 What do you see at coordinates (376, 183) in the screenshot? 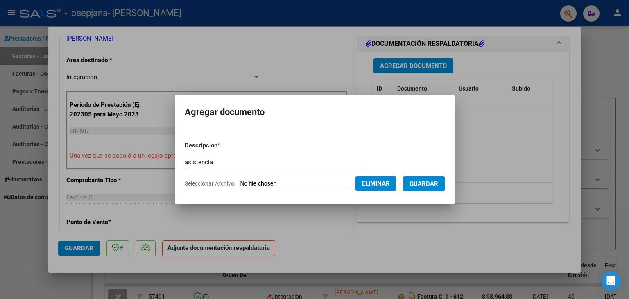
I see `span: Eliminar` at bounding box center [376, 183].